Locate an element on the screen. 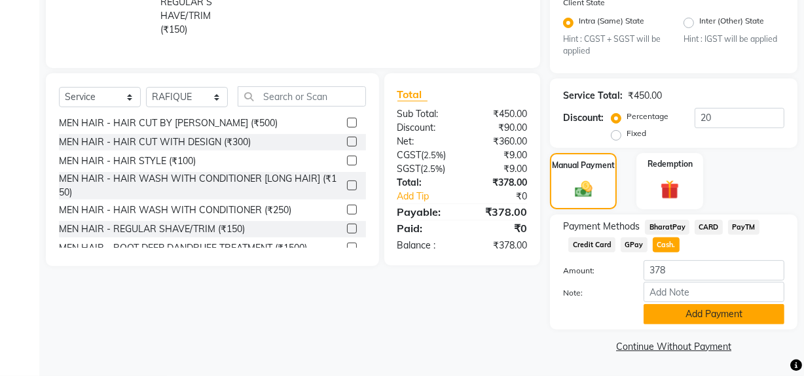  div: Paid: is located at coordinates (425, 228).